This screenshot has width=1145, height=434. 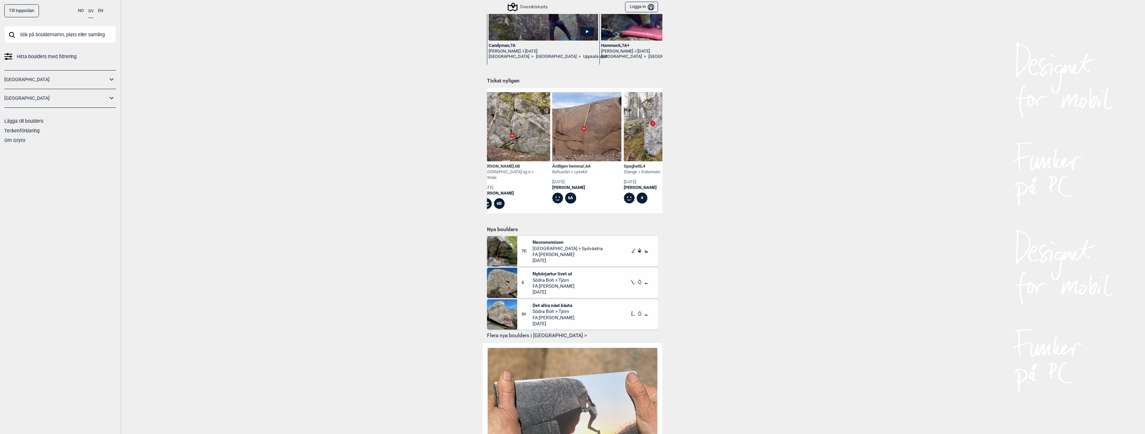 What do you see at coordinates (528, 7) in the screenshot?
I see `div: Översiktskarta` at bounding box center [528, 7].